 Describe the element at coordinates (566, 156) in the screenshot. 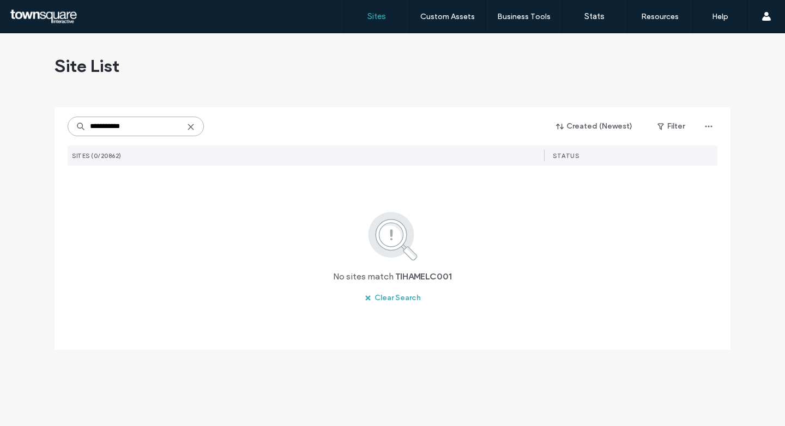

I see `span: STATUS` at that location.